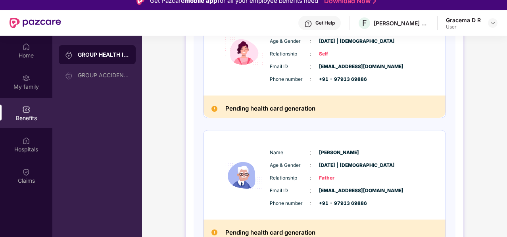  I want to click on img: svg+xml;base64,PHN2ZyBpZD0iRHJvcGRvd24tMzJ4MzIiIHhtbG5zPSJodHRwOi8vd3d3LnczLm9yZy8yMDAwL3N2ZyIgd2..., so click(493, 23).